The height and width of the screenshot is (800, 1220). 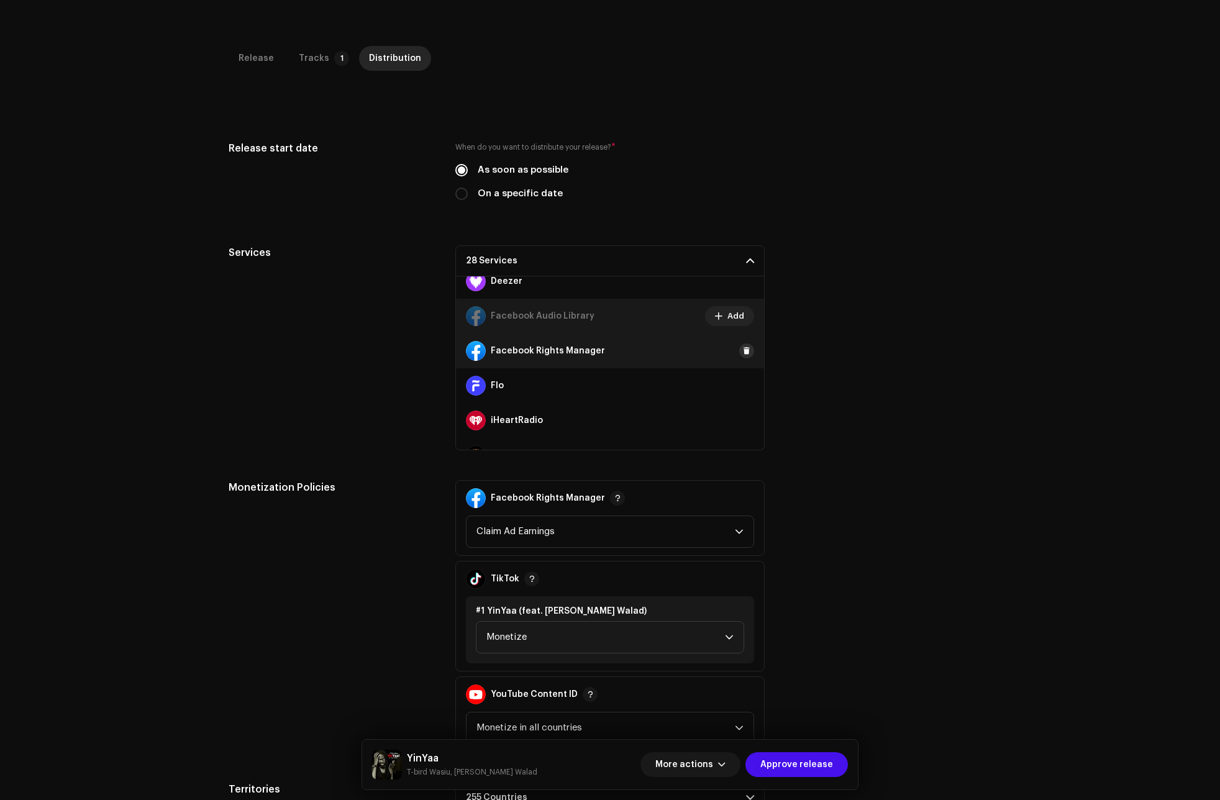 I want to click on span: Monetize in all countries, so click(x=606, y=728).